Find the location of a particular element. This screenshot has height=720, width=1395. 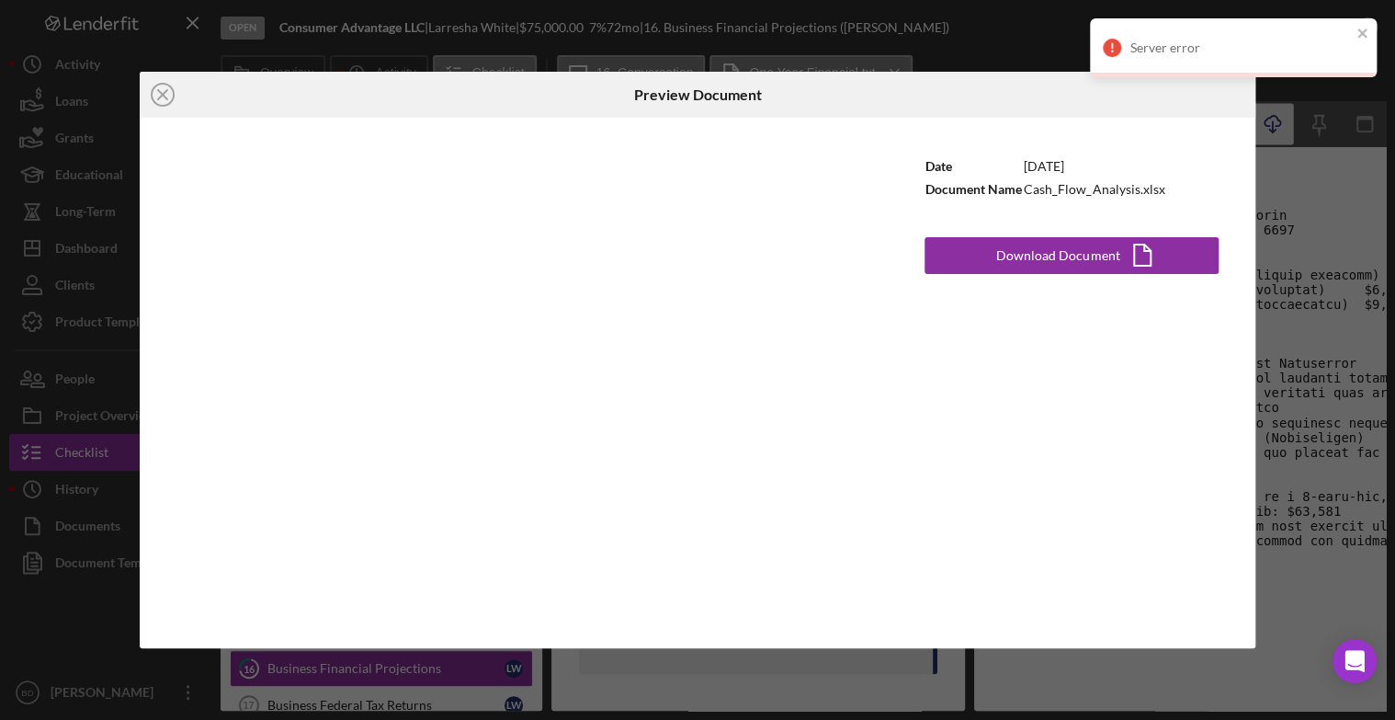

td: Cash_Flow_Analysis.xlsx is located at coordinates (1094, 188).